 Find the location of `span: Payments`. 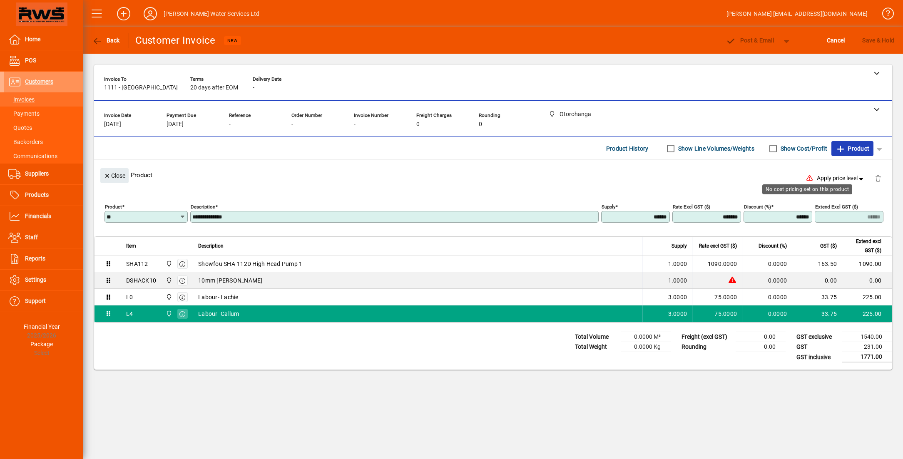

span: Payments is located at coordinates (24, 114).